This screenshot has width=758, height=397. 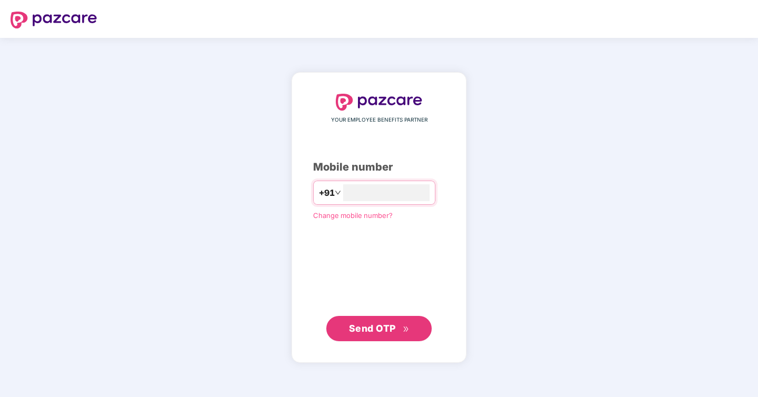 What do you see at coordinates (379, 120) in the screenshot?
I see `span: YOUR EMPLOYEE BENEFITS PARTNER` at bounding box center [379, 120].